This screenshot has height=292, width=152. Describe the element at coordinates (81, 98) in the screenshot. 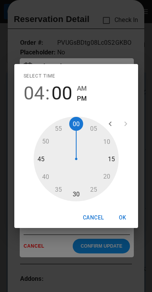

I see `button: PM` at that location.